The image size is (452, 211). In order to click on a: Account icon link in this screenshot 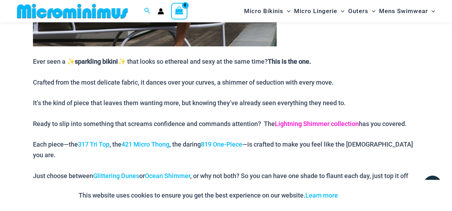, I will do `click(161, 11)`.